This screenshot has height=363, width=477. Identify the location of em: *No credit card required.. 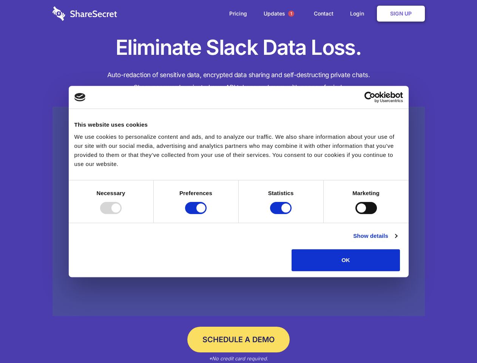
(238, 358).